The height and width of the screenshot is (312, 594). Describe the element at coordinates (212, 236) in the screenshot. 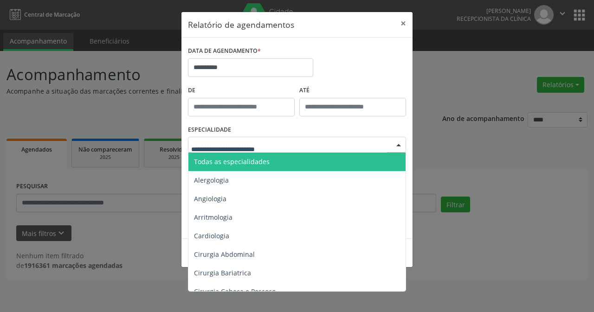

I see `span: Cardiologia` at that location.